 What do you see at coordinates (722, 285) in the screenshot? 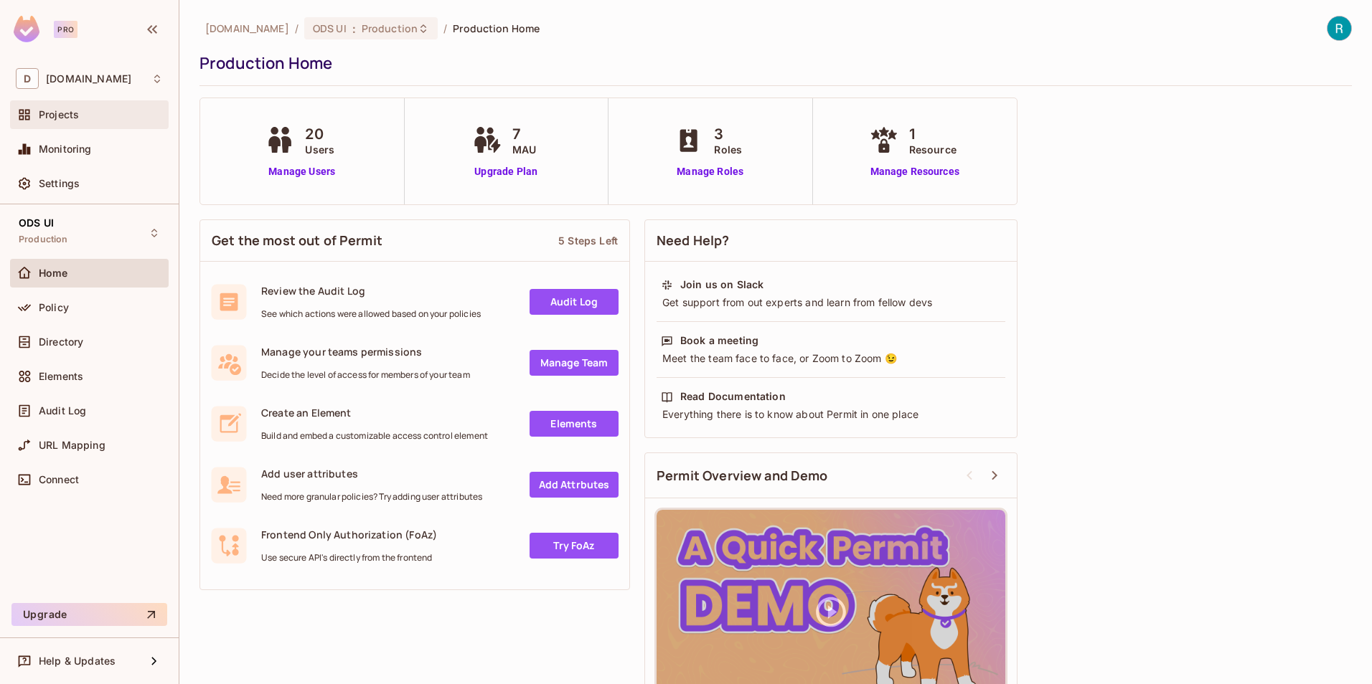
I see `div: Join us on Slack` at bounding box center [722, 285].